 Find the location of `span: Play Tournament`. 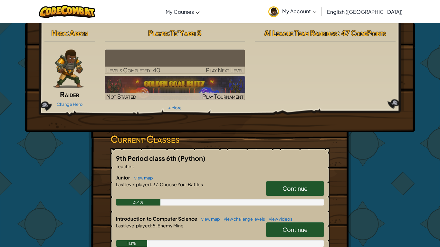

span: Play Tournament is located at coordinates (223, 96).